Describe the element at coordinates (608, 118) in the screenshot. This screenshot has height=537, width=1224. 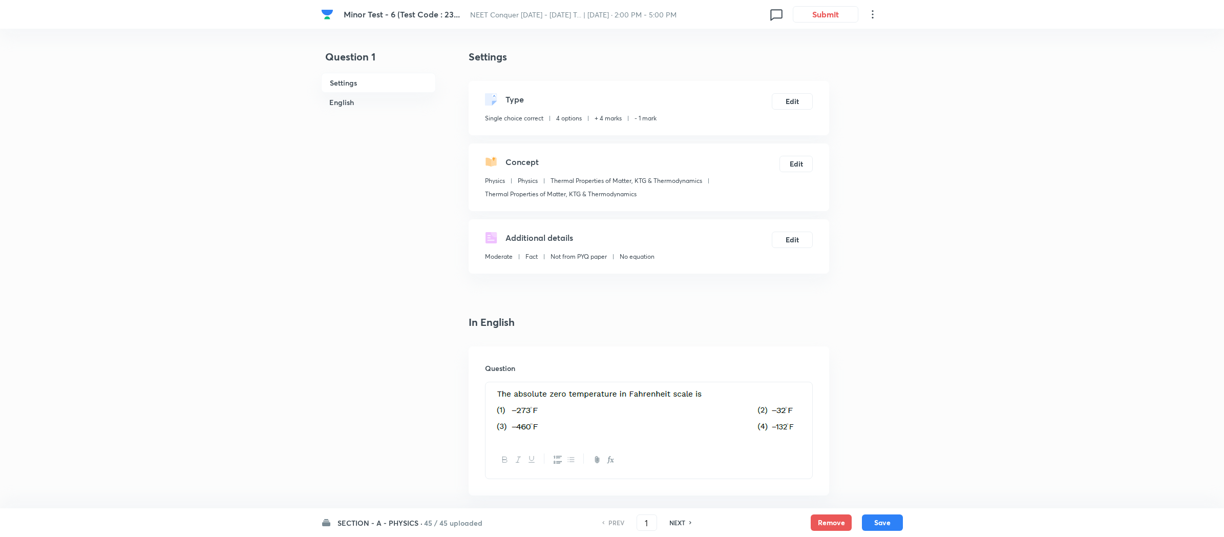
I see `p: + 4 marks` at that location.